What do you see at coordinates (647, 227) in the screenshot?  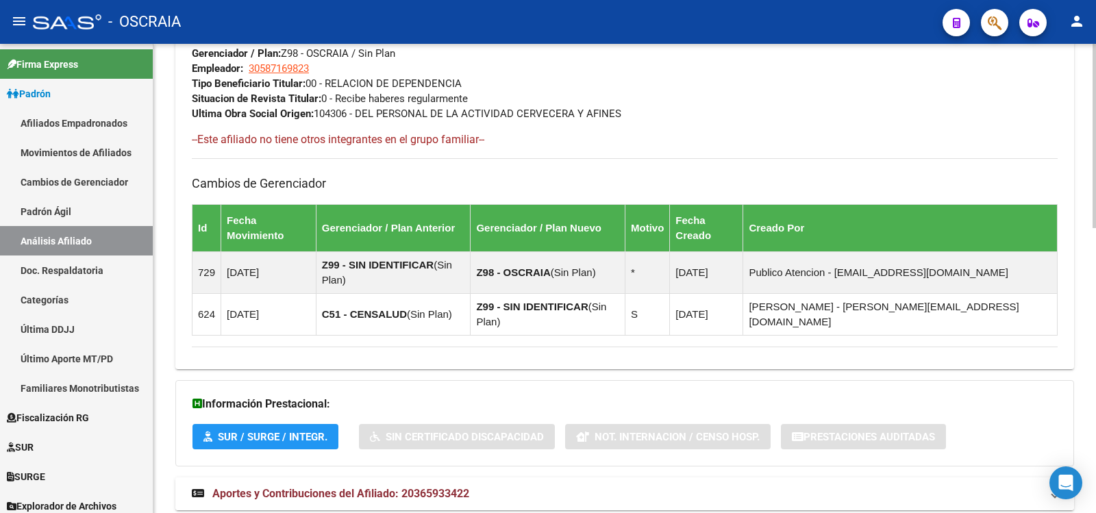 I see `th: Motivo` at bounding box center [647, 227].